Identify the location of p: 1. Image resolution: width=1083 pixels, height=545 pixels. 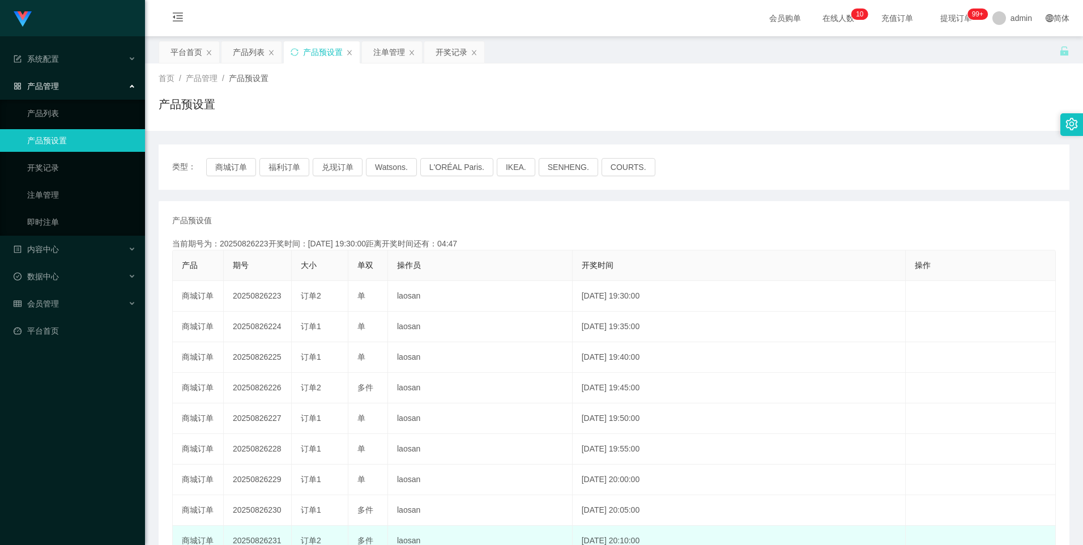
(857, 14).